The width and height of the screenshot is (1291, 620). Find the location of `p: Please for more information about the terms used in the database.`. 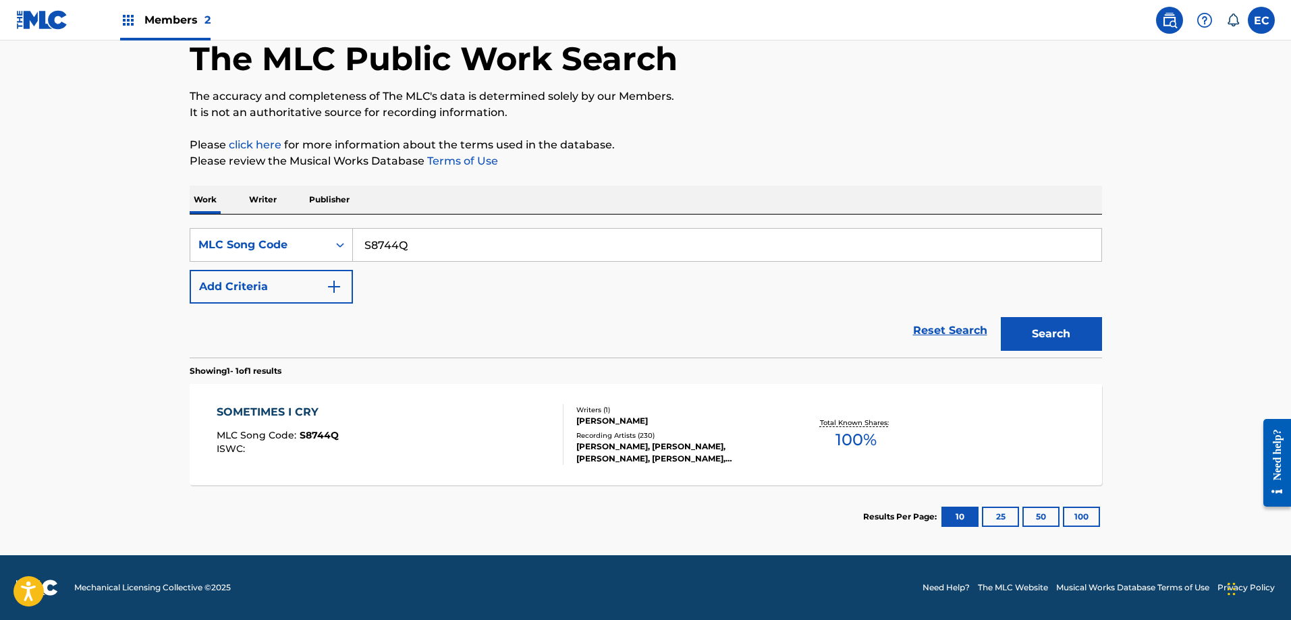

p: Please for more information about the terms used in the database. is located at coordinates (646, 145).